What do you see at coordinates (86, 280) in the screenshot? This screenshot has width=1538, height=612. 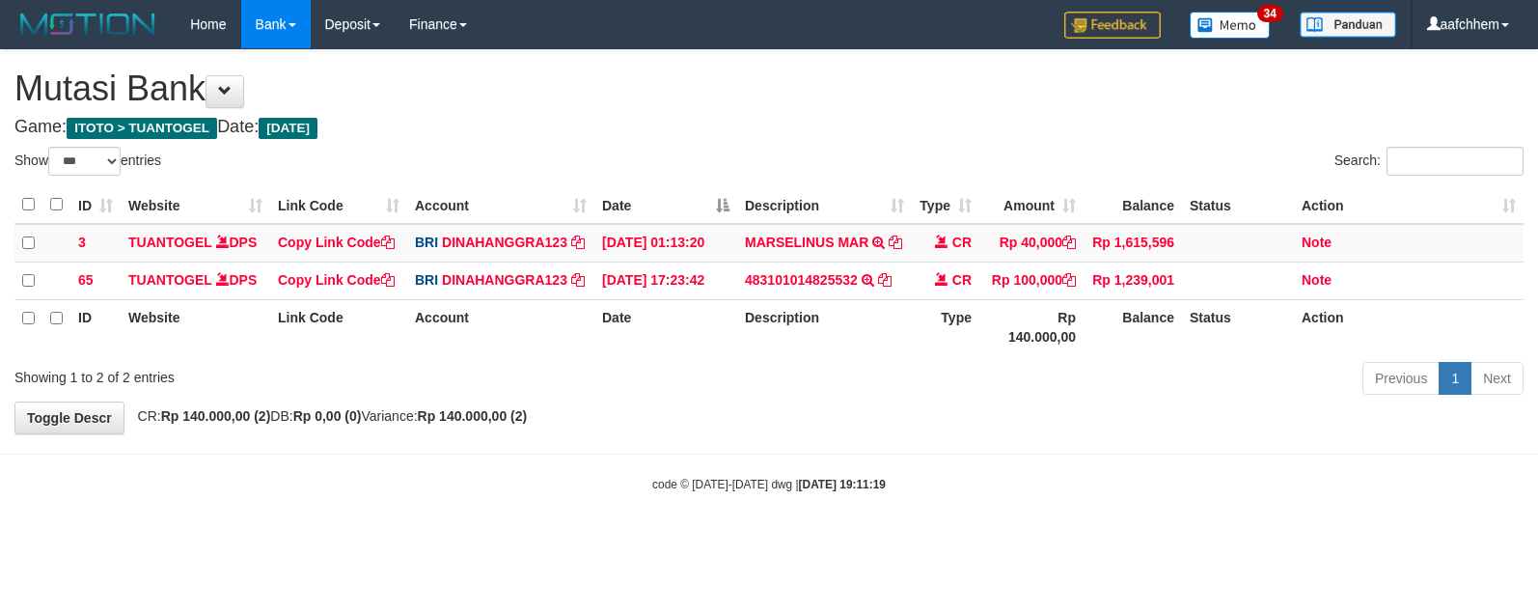 I see `span: 65` at bounding box center [86, 280].